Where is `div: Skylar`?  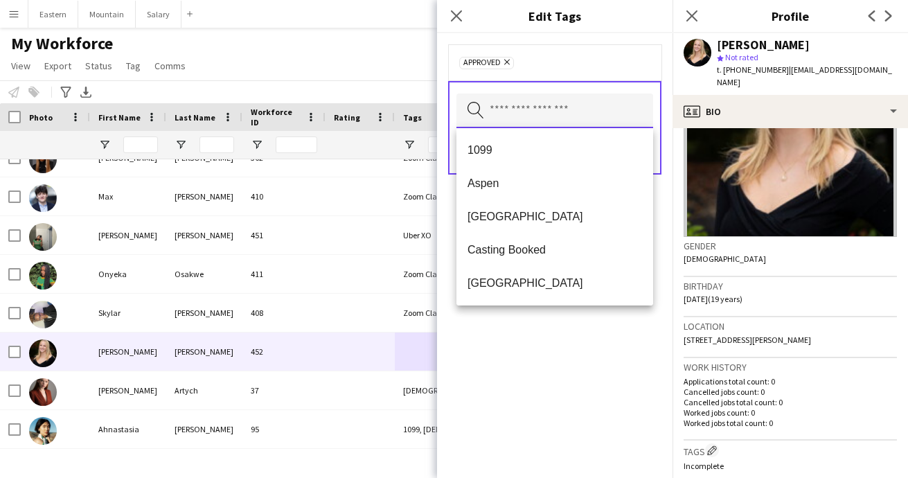
div: Skylar is located at coordinates (128, 312).